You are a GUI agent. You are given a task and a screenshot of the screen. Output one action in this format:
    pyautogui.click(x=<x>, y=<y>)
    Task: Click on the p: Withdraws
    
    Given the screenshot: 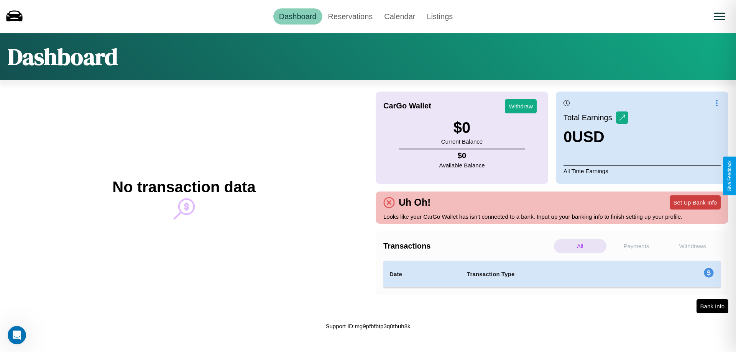 What is the action you would take?
    pyautogui.click(x=692, y=246)
    